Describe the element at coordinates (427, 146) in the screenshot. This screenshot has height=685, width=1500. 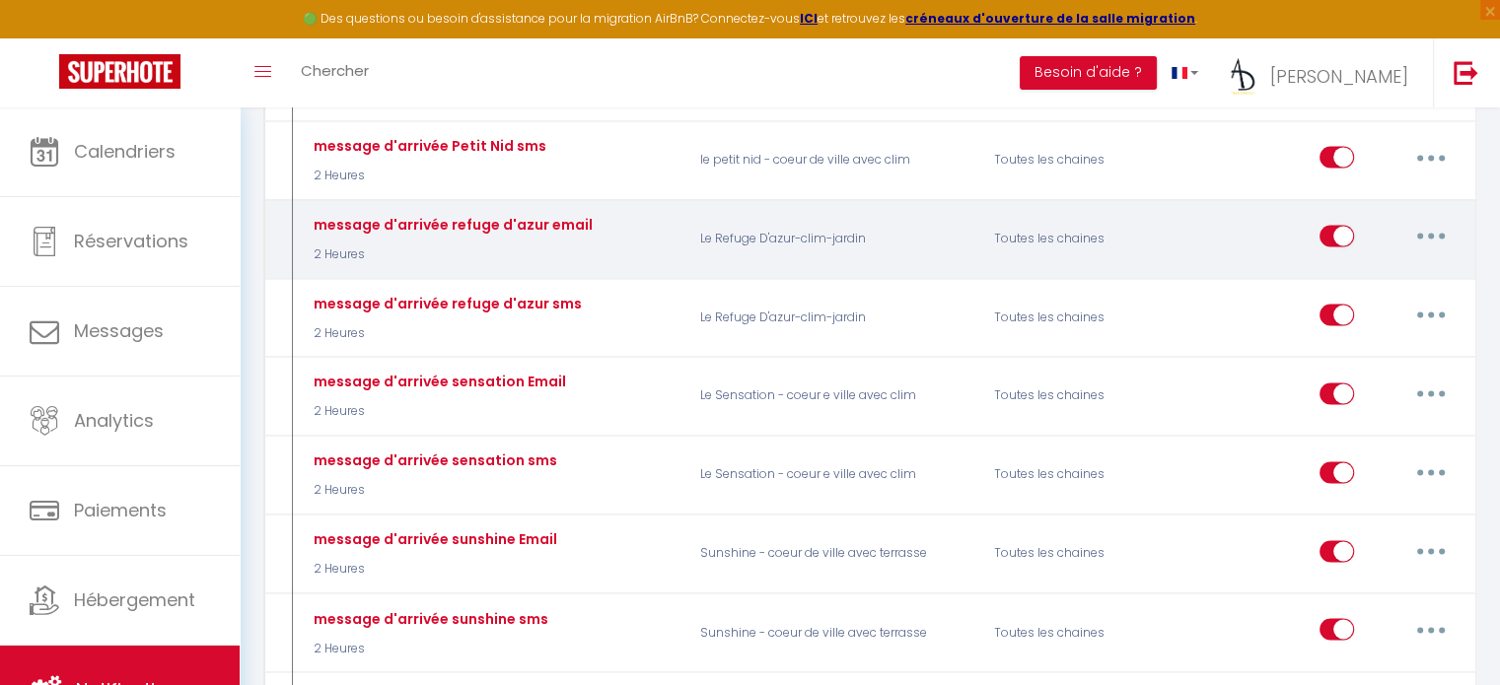
I see `div: message d'arrivée Petit Nid sms` at that location.